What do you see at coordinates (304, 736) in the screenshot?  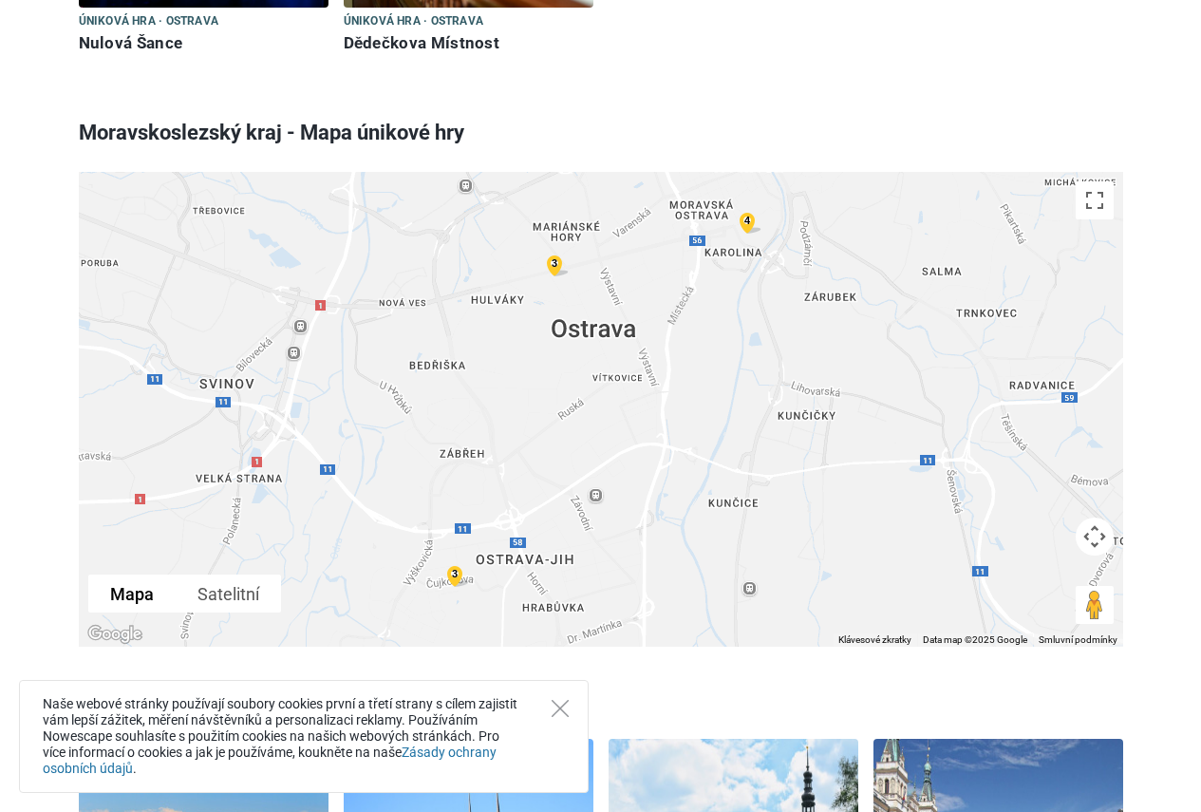 I see `div: Naše webové stránky používají soubory cookies první a třetí strany s cílem zajistit vám lepší záž...` at bounding box center [304, 736].